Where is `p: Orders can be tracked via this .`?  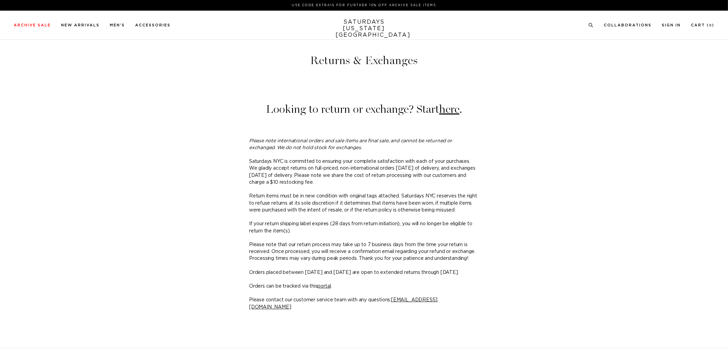
p: Orders can be tracked via this . is located at coordinates (364, 287).